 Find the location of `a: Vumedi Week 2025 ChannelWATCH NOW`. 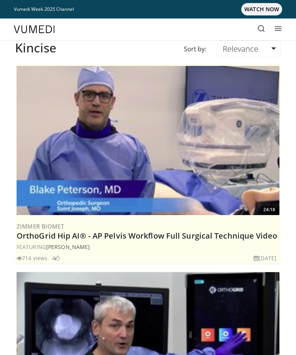

a: Vumedi Week 2025 ChannelWATCH NOW is located at coordinates (148, 9).